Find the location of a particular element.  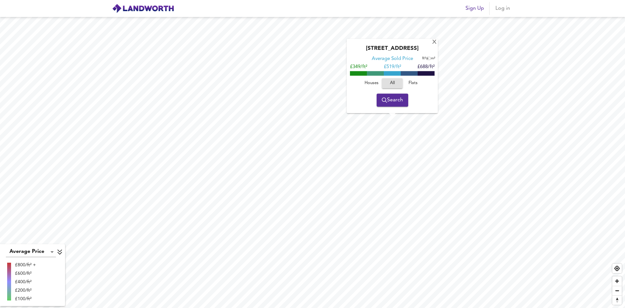

div: Average Sold Price is located at coordinates (392, 59).